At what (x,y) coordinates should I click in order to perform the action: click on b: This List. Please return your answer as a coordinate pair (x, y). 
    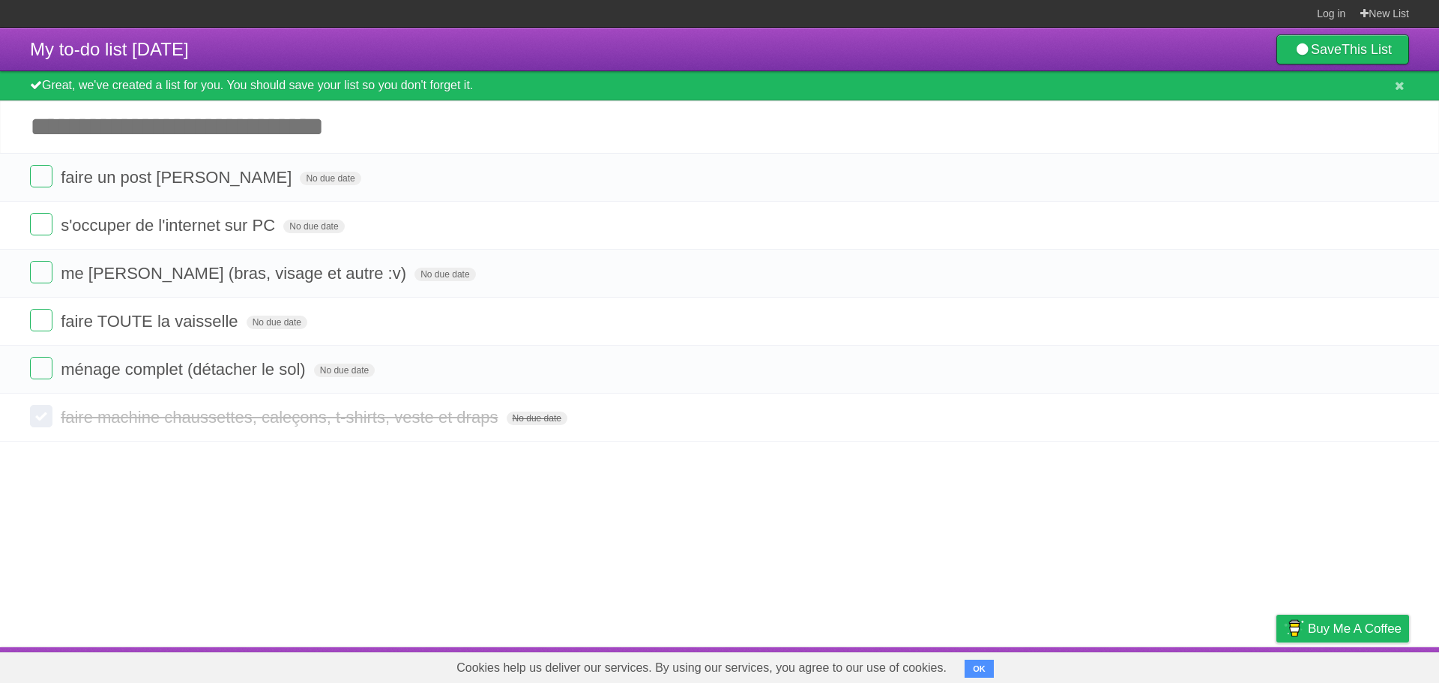
    Looking at the image, I should click on (1366, 49).